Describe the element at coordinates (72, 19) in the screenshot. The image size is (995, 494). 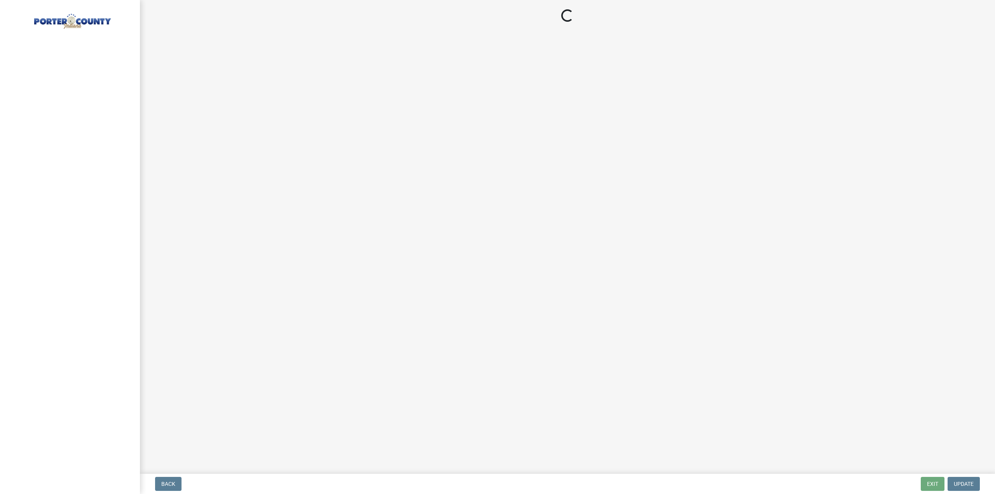
I see `img: Porter County, Indiana` at that location.